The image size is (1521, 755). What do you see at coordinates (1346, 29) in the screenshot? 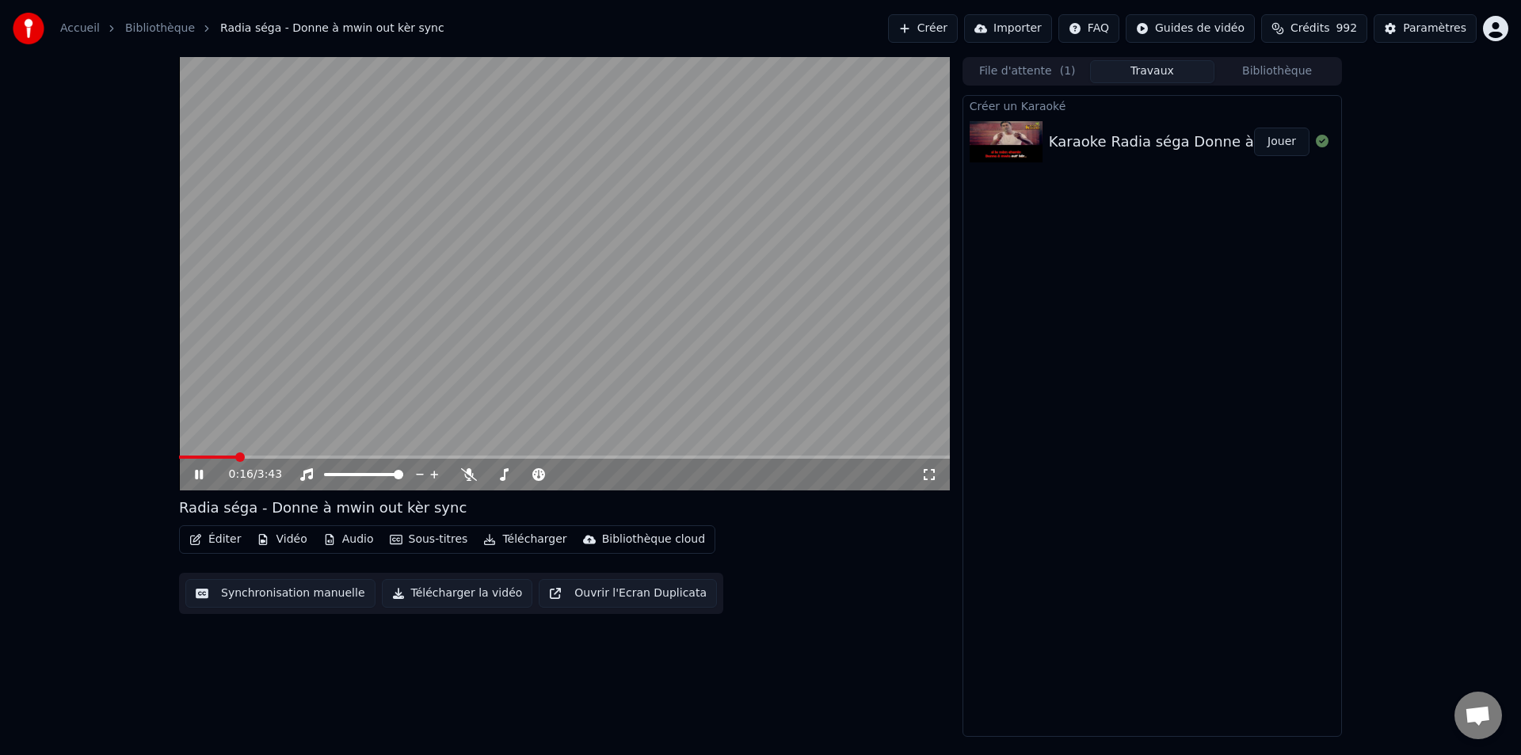
I see `span: 992` at bounding box center [1346, 29].